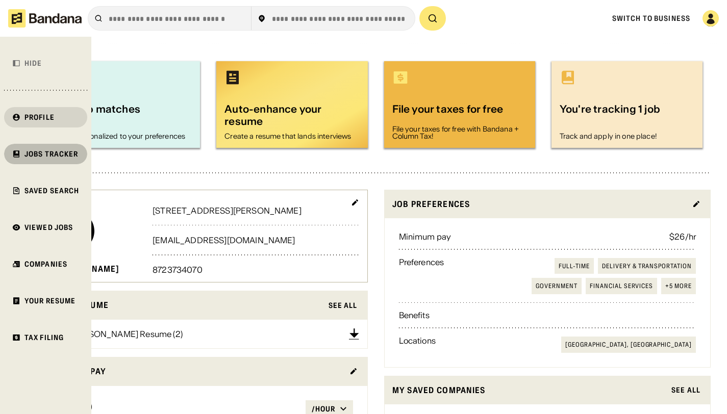 This screenshot has height=414, width=727. Describe the element at coordinates (48, 228) in the screenshot. I see `div: Viewed Jobs` at that location.